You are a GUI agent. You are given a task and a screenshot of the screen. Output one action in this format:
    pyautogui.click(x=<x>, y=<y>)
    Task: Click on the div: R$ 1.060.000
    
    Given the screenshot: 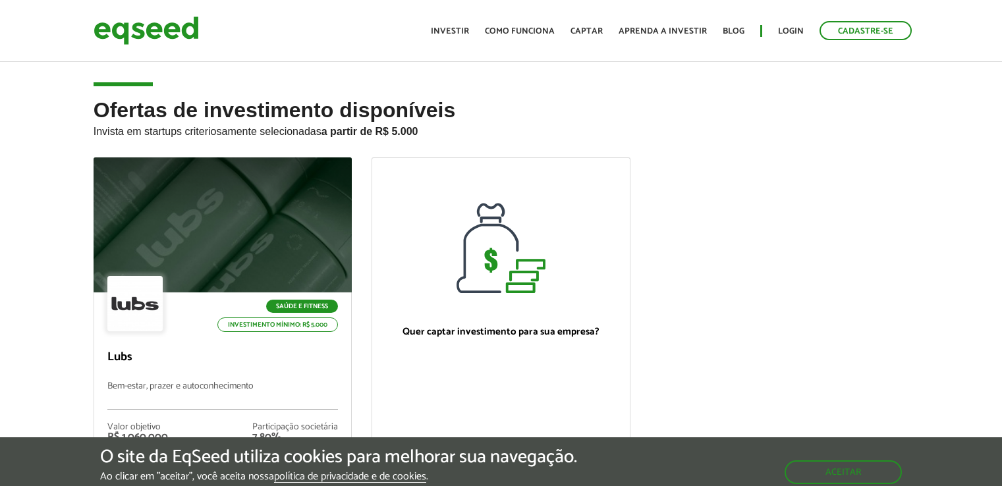 What is the action you would take?
    pyautogui.click(x=138, y=437)
    